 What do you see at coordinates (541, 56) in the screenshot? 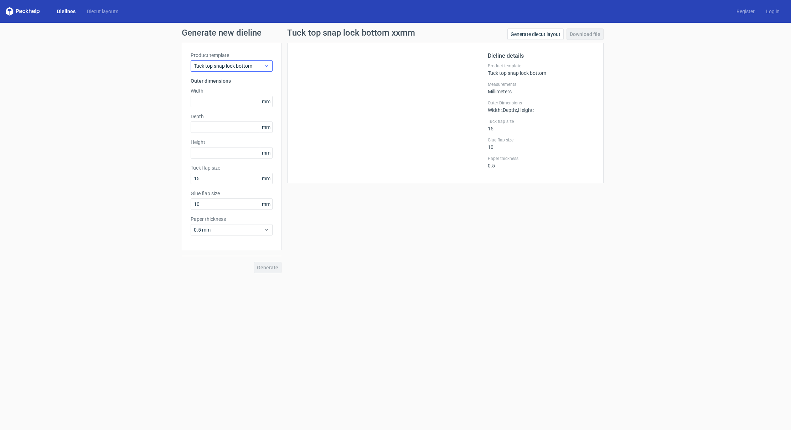
I see `h2: Dieline details` at bounding box center [541, 56].